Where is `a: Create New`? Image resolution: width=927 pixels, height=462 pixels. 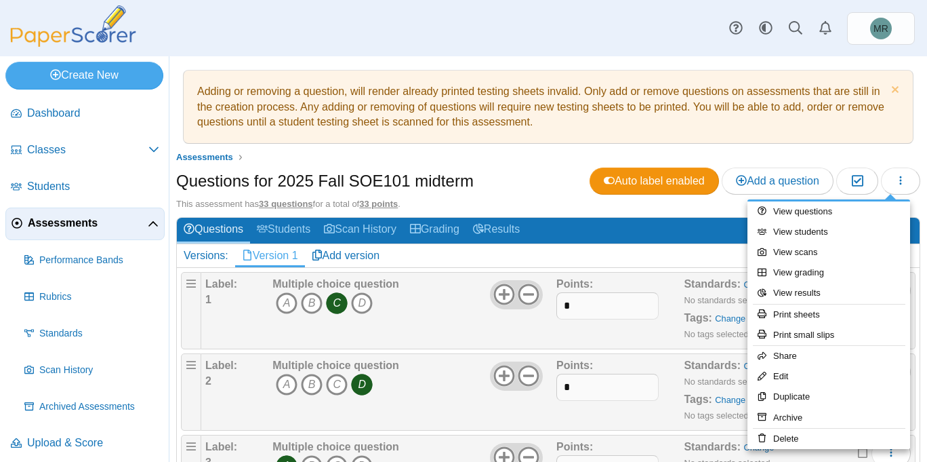 a: Create New is located at coordinates (84, 75).